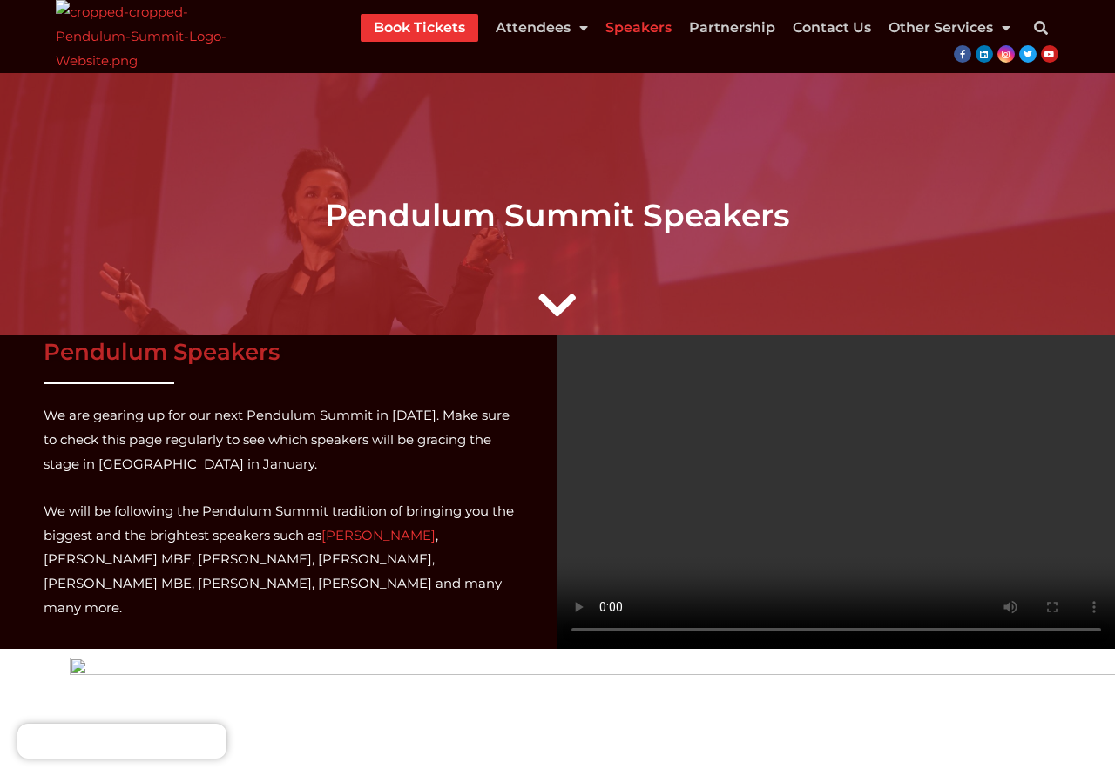 This screenshot has width=1115, height=776. I want to click on a: Book Tickets, so click(419, 28).